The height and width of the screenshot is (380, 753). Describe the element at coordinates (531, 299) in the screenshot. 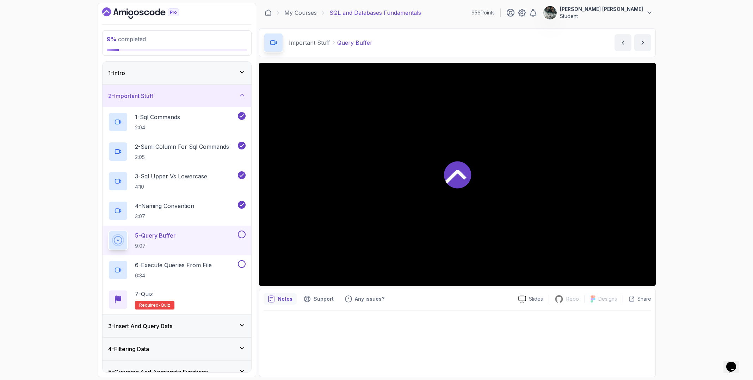

I see `a: Slides` at that location.